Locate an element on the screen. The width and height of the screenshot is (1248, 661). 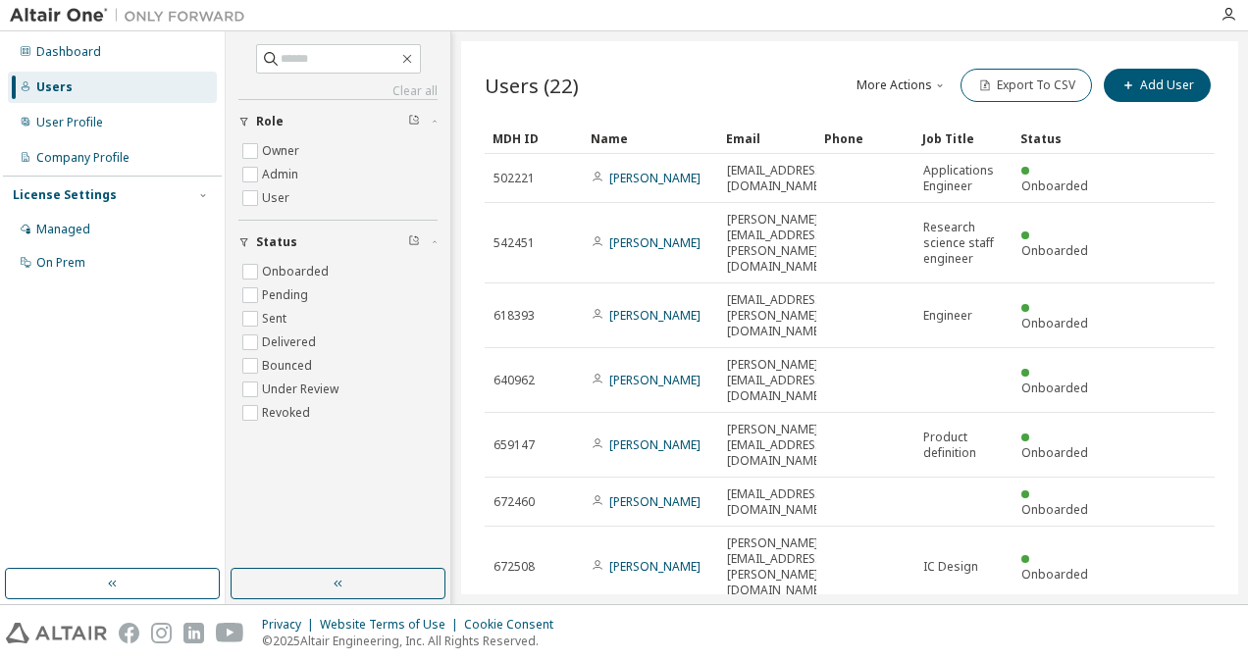
img: Altair One is located at coordinates (132, 16).